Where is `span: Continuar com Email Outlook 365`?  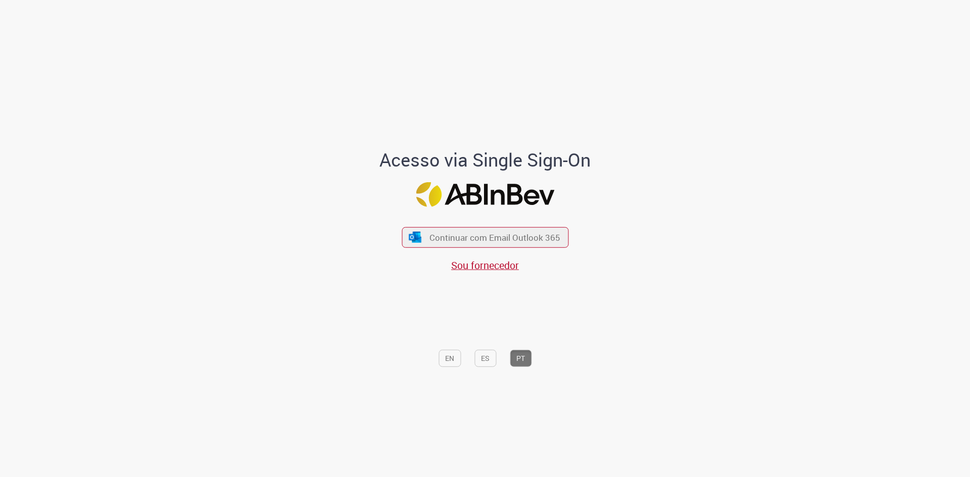
span: Continuar com Email Outlook 365 is located at coordinates (495, 237).